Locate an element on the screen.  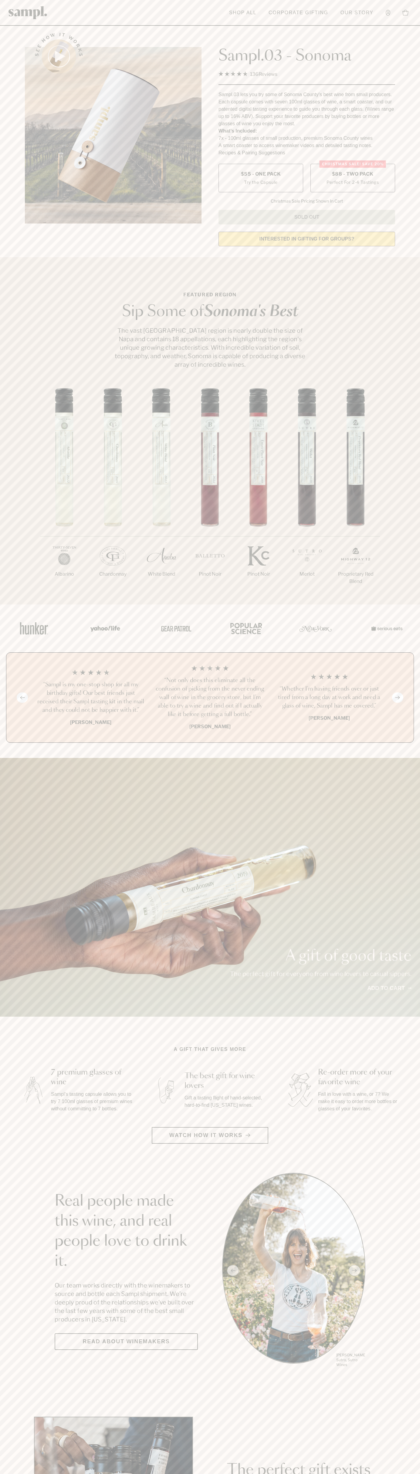
button: Watch how it works is located at coordinates (210, 1135).